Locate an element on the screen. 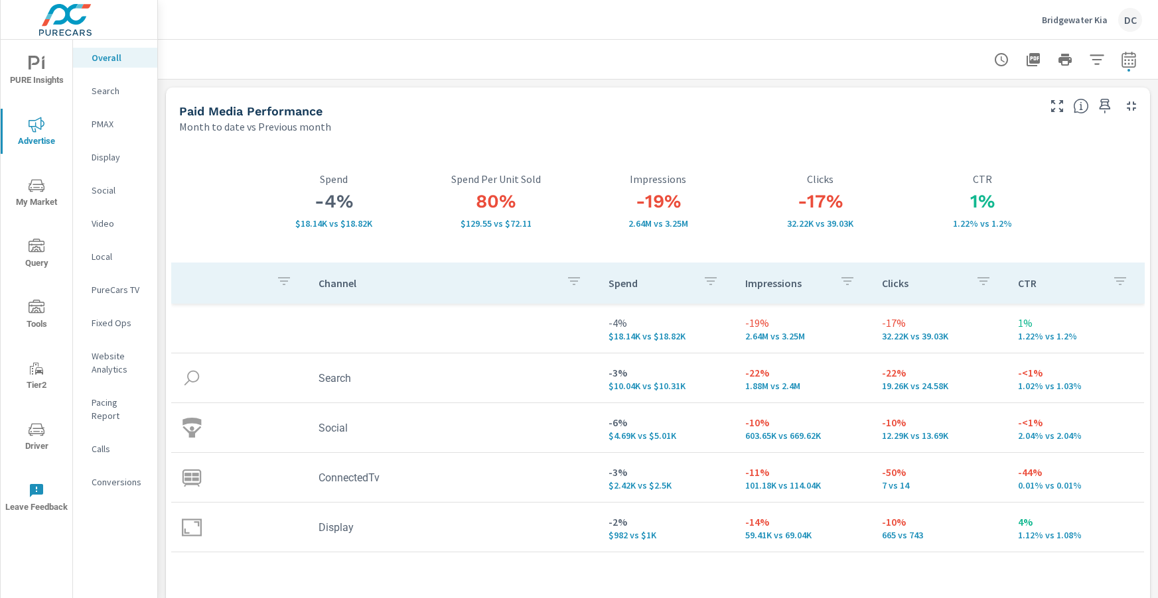 The width and height of the screenshot is (1158, 598). p: Social is located at coordinates (119, 190).